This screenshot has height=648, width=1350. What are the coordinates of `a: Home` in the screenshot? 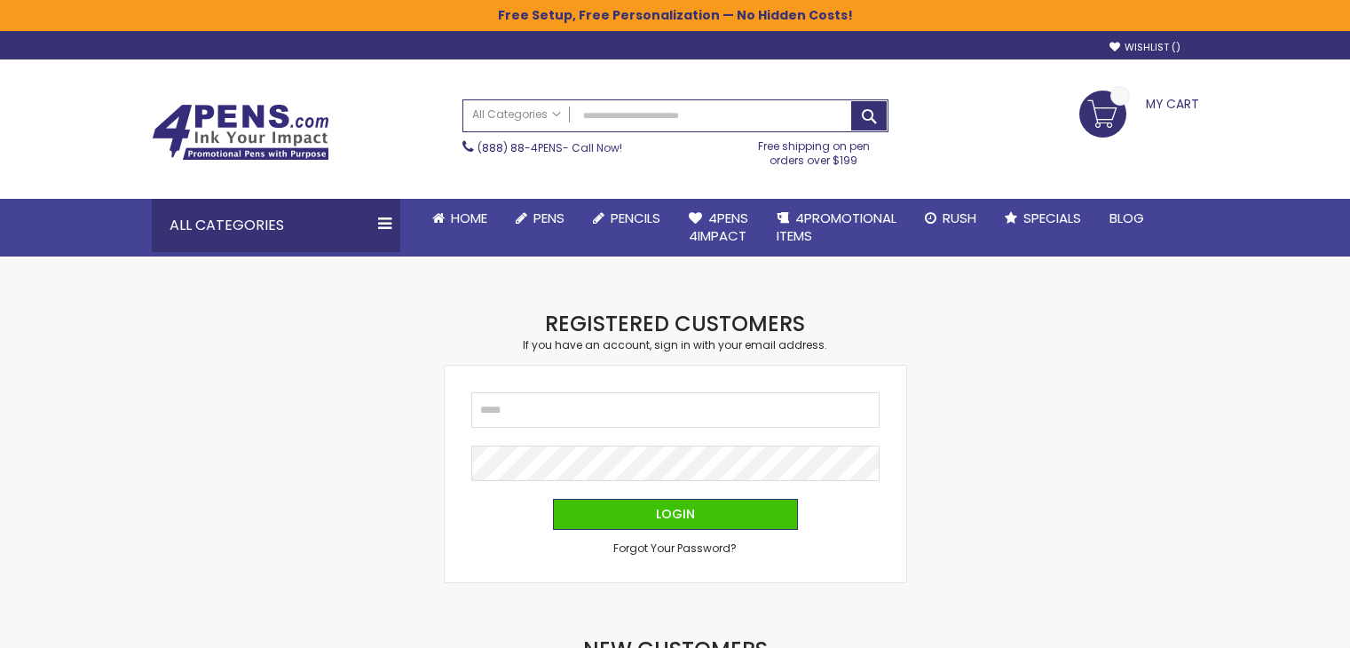 It's located at (460, 218).